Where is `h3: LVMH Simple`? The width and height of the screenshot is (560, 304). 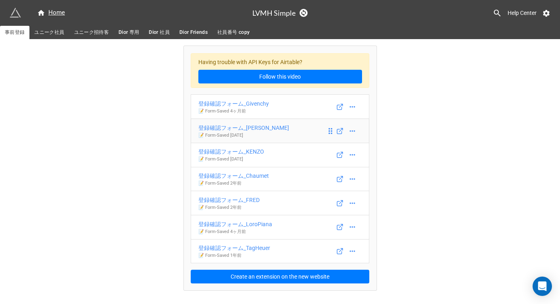 h3: LVMH Simple is located at coordinates (274, 13).